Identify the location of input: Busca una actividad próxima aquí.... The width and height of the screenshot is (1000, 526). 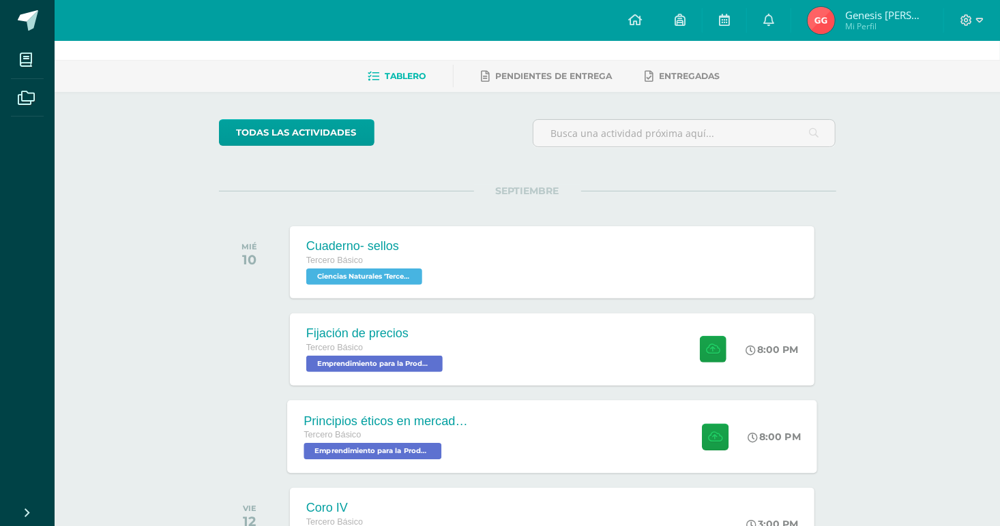
(684, 133).